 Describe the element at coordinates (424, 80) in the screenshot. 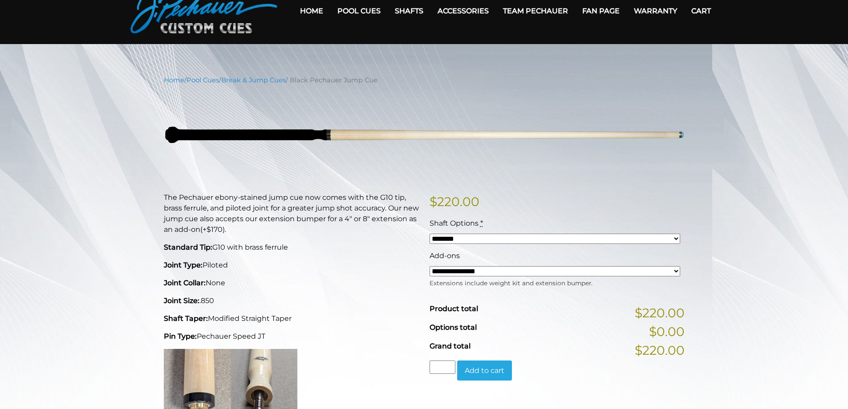

I see `nav: Breadcrumb` at that location.